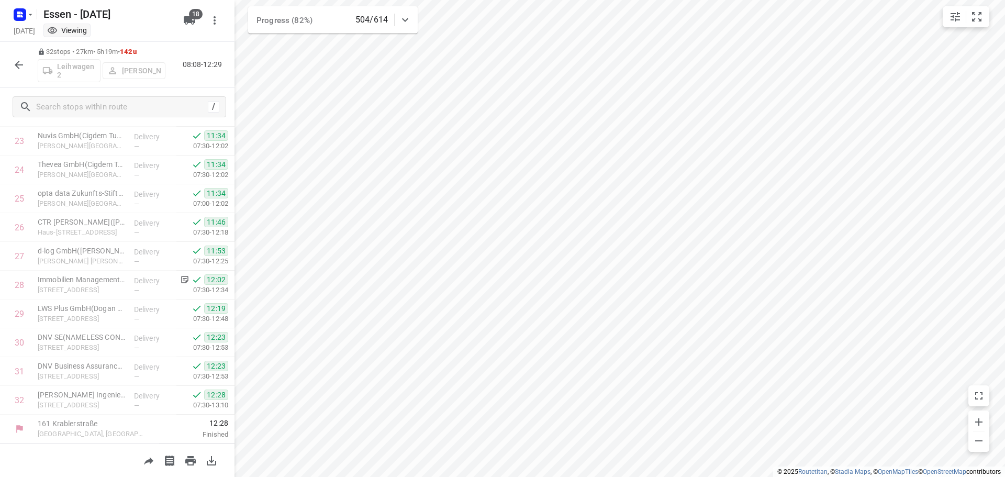  What do you see at coordinates (82, 164) in the screenshot?
I see `p: Thevea GmbH(Cigdem Tuna)` at bounding box center [82, 164].